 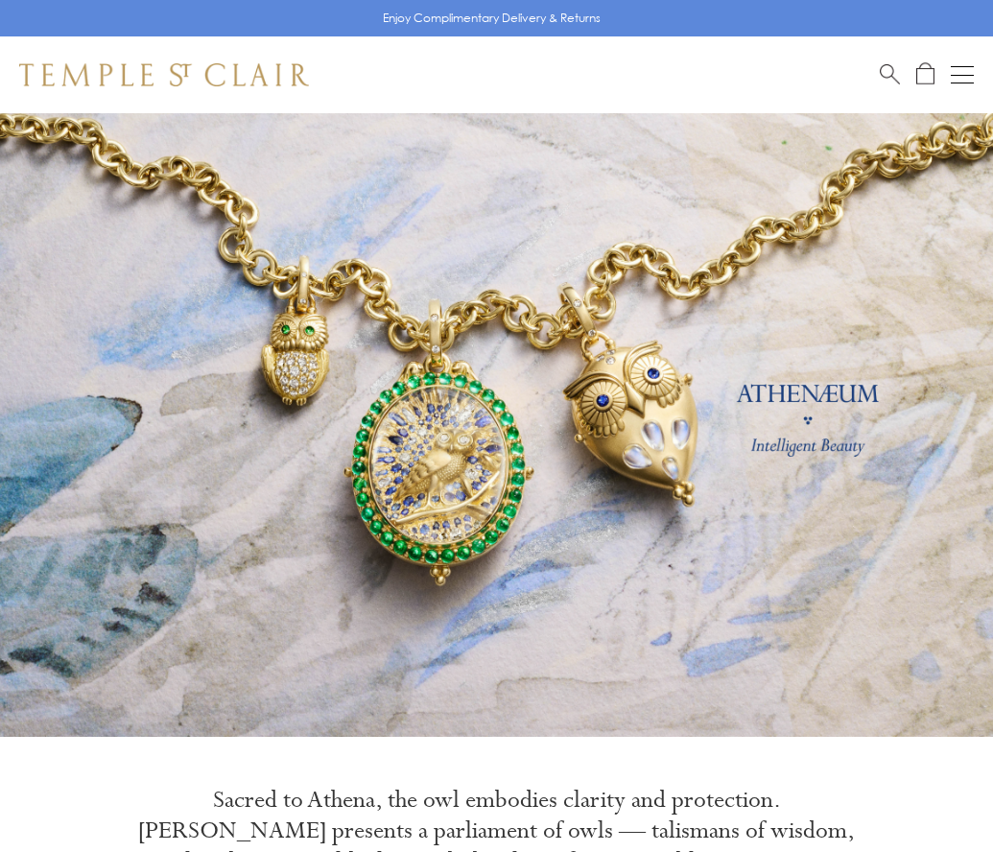 I want to click on button: Open navigation, so click(x=962, y=75).